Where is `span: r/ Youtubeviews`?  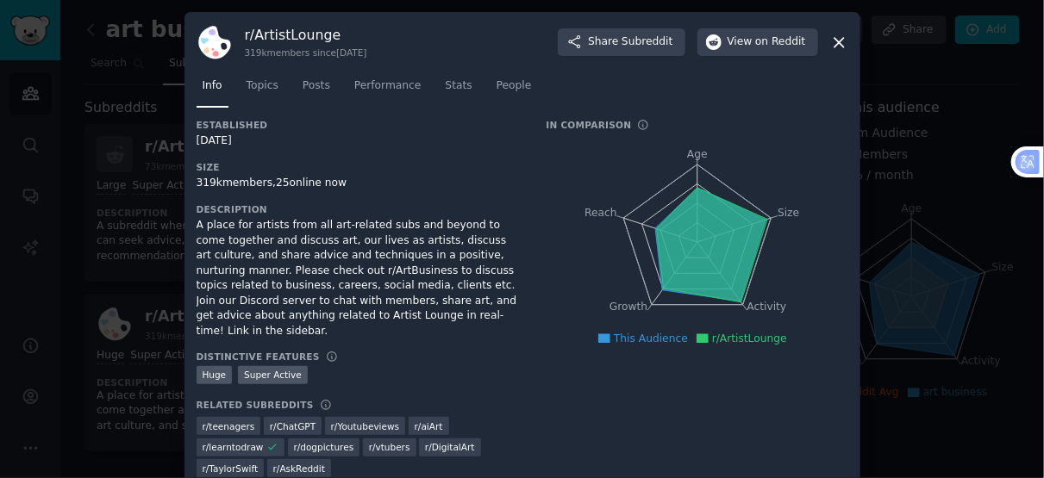 span: r/ Youtubeviews is located at coordinates (366, 427).